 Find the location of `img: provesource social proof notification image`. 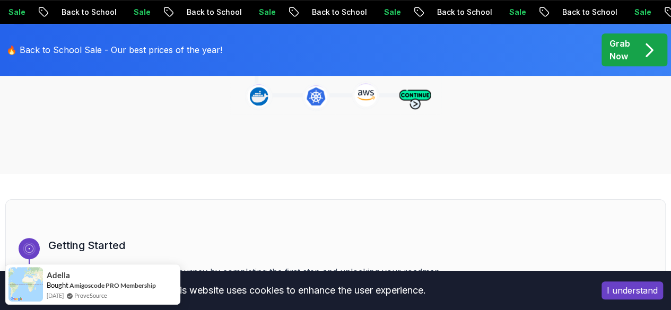

img: provesource social proof notification image is located at coordinates (25, 284).